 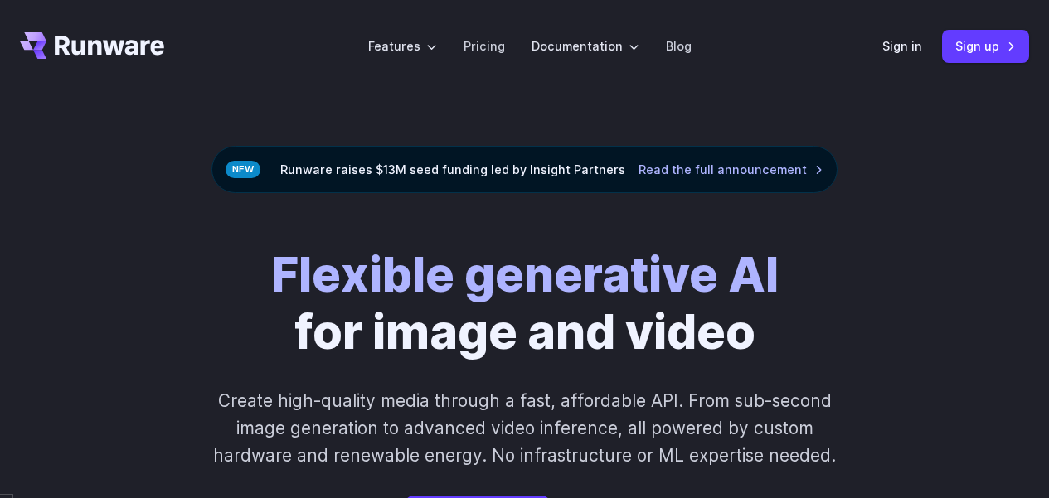 I want to click on a: Blog, so click(x=678, y=46).